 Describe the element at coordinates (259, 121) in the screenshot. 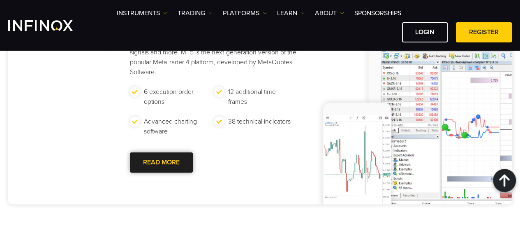

I see `p: 38 technical indicators` at that location.